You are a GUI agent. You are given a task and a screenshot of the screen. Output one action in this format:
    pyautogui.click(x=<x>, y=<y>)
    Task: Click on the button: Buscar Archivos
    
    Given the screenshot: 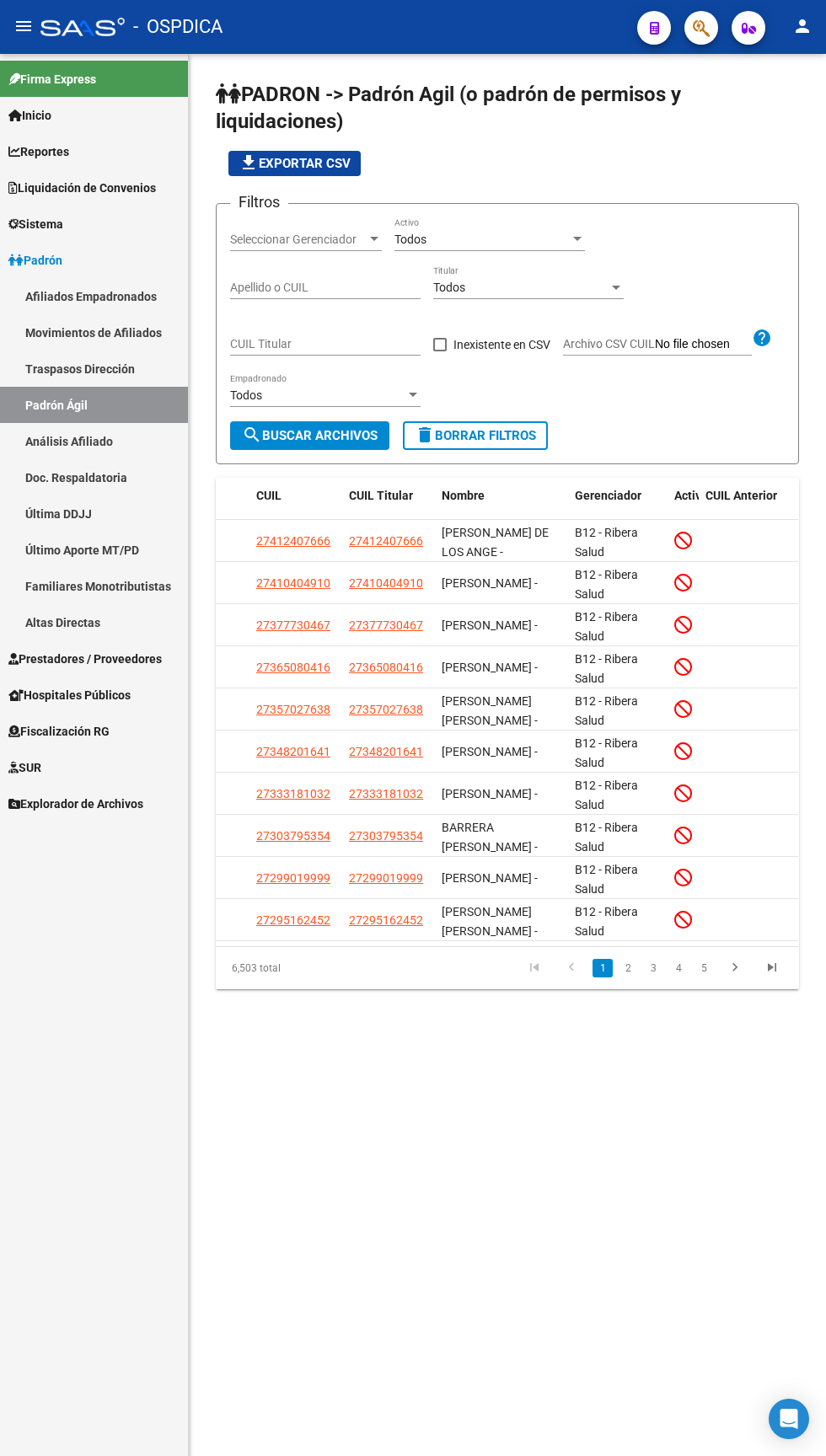 What is the action you would take?
    pyautogui.click(x=309, y=436)
    